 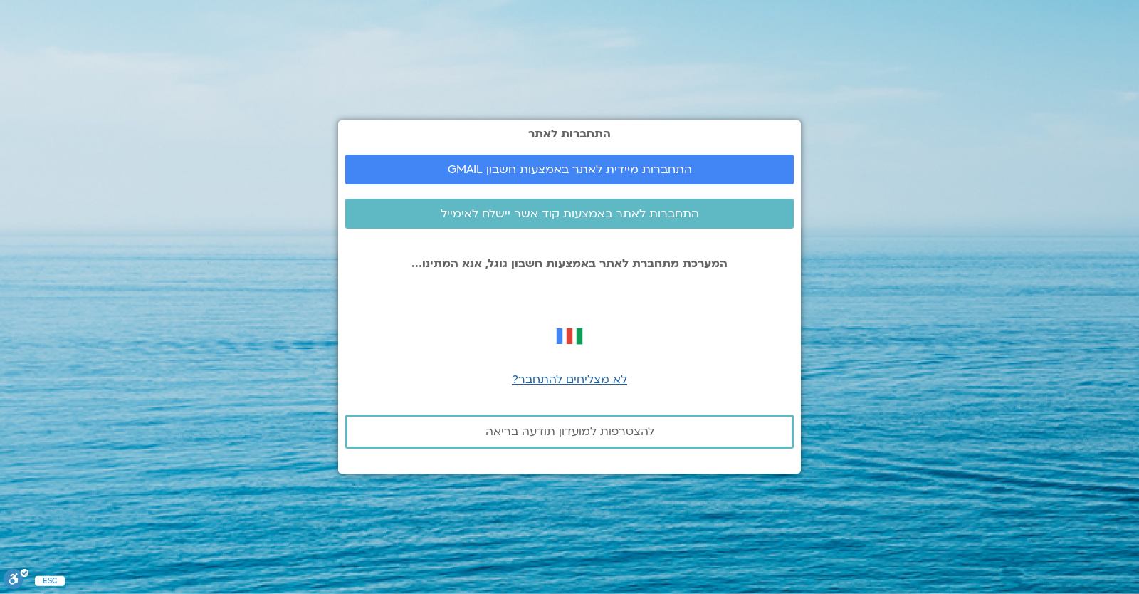 What do you see at coordinates (569, 263) in the screenshot?
I see `p: המערכת מתחברת לאתר באמצעות חשבון גוגל, אנא המתינו...` at bounding box center [569, 263].